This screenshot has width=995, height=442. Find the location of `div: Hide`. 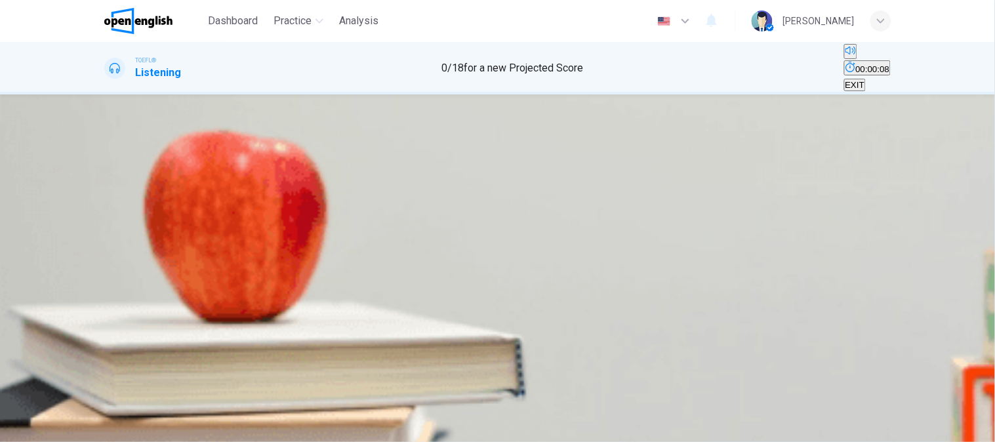

div: Hide is located at coordinates (868, 68).